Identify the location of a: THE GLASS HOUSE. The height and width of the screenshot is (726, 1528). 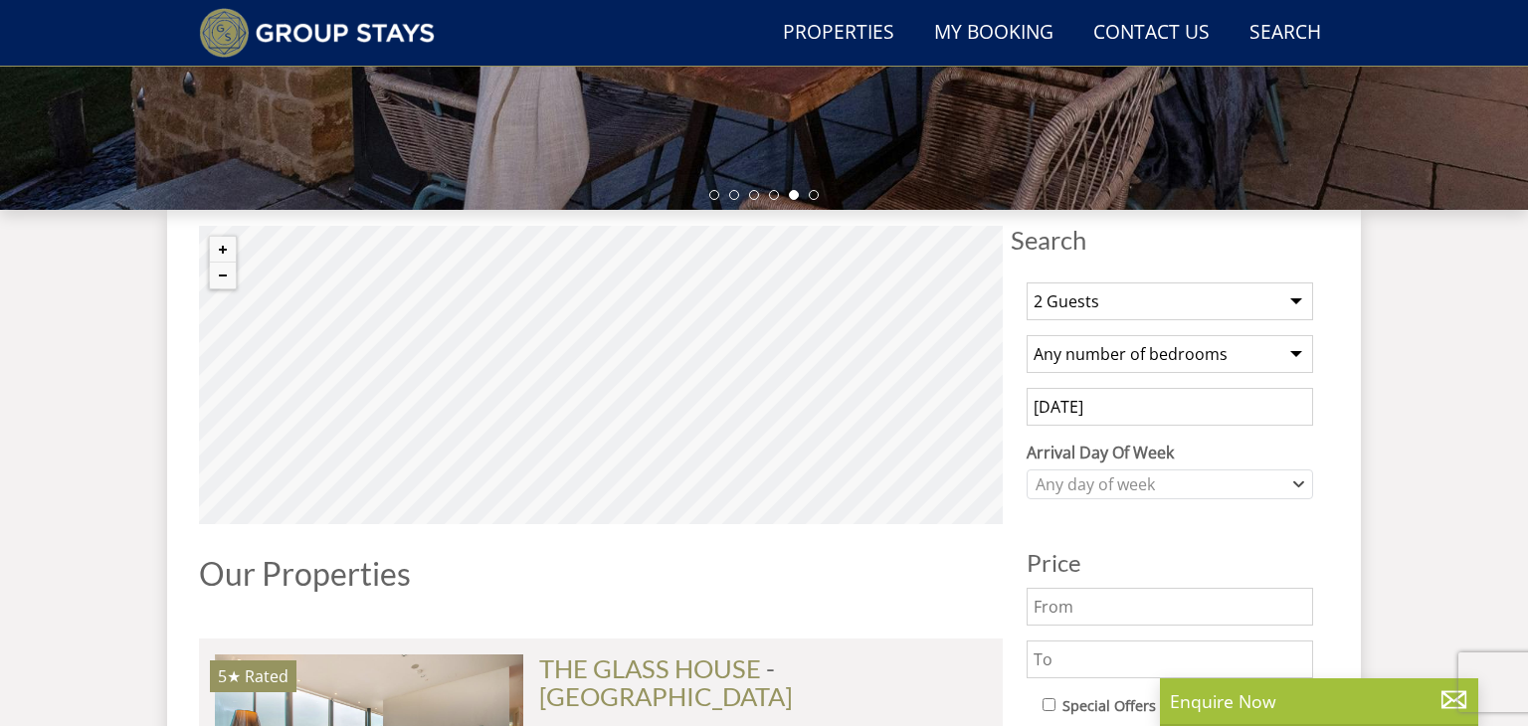
(649, 668).